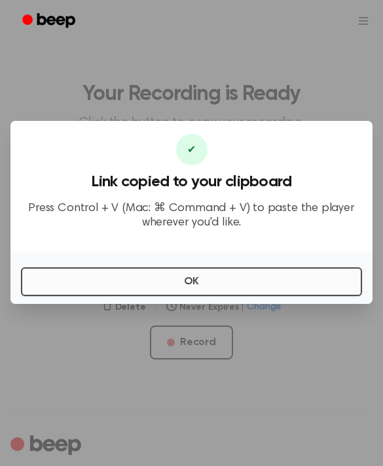 This screenshot has height=466, width=383. Describe the element at coordinates (191, 182) in the screenshot. I see `h3: Link copied to your clipboard` at that location.